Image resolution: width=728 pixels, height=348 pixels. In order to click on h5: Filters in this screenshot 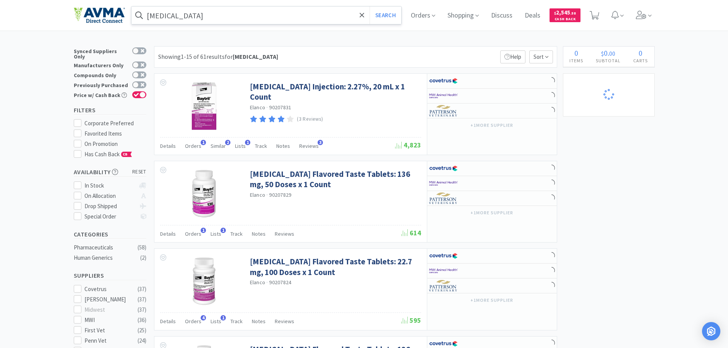, I will do `click(110, 110)`.